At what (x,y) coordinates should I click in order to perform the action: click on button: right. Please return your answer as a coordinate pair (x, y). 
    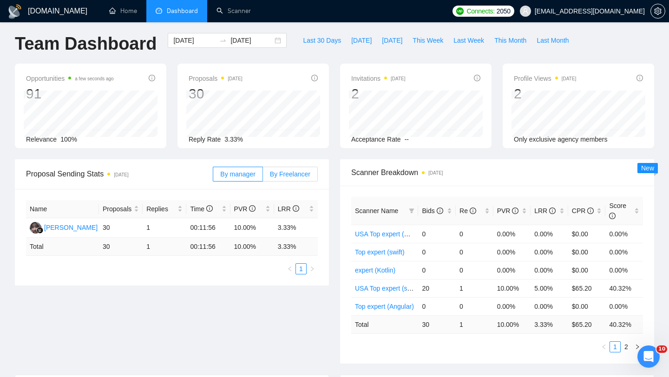
    Looking at the image, I should click on (312, 269).